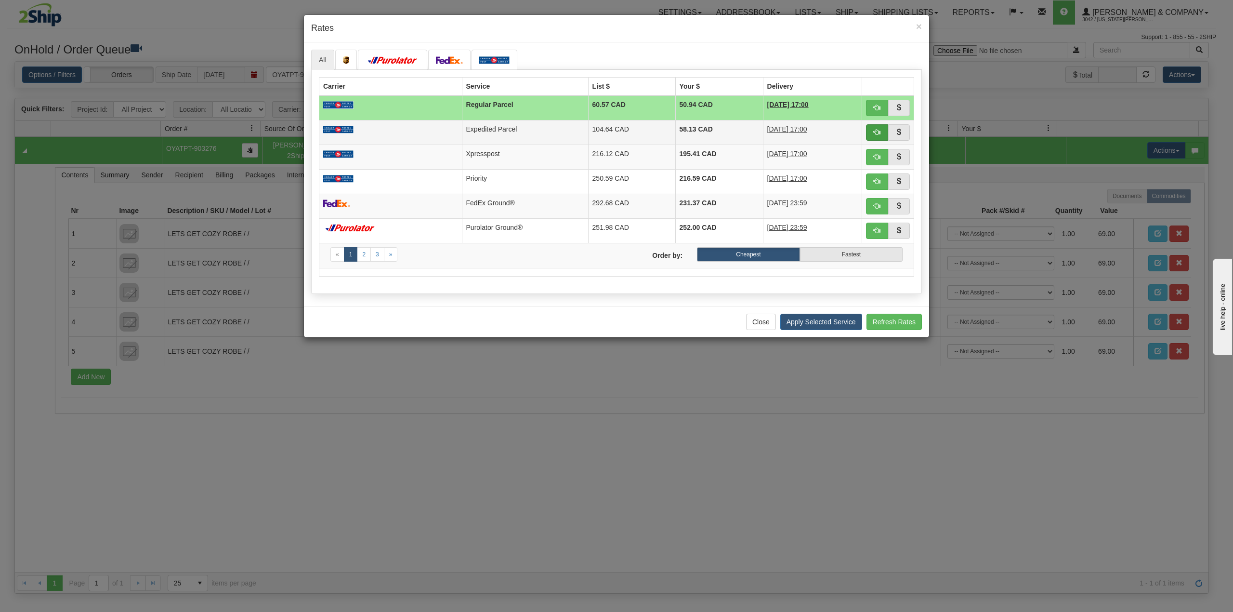  Describe the element at coordinates (632, 132) in the screenshot. I see `td: 104.64 CAD` at that location.